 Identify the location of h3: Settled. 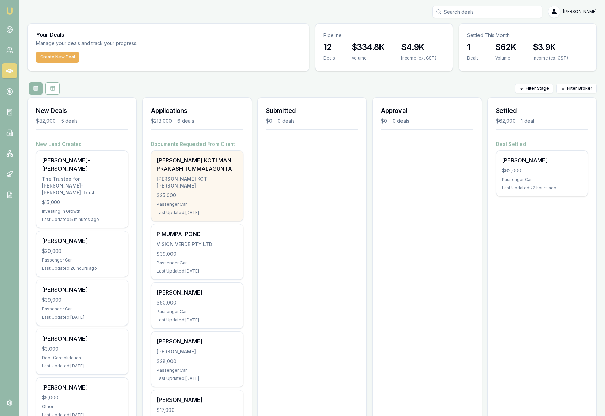
(542, 111).